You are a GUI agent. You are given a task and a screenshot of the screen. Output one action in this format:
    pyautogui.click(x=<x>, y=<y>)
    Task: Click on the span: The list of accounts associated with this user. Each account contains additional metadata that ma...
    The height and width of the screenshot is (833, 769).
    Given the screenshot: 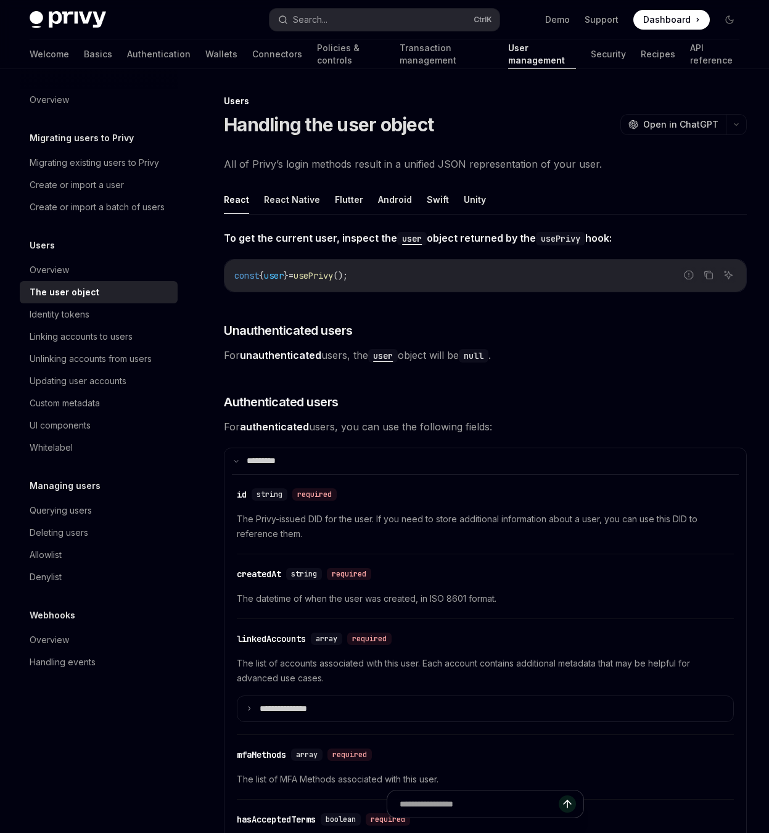 What is the action you would take?
    pyautogui.click(x=485, y=671)
    